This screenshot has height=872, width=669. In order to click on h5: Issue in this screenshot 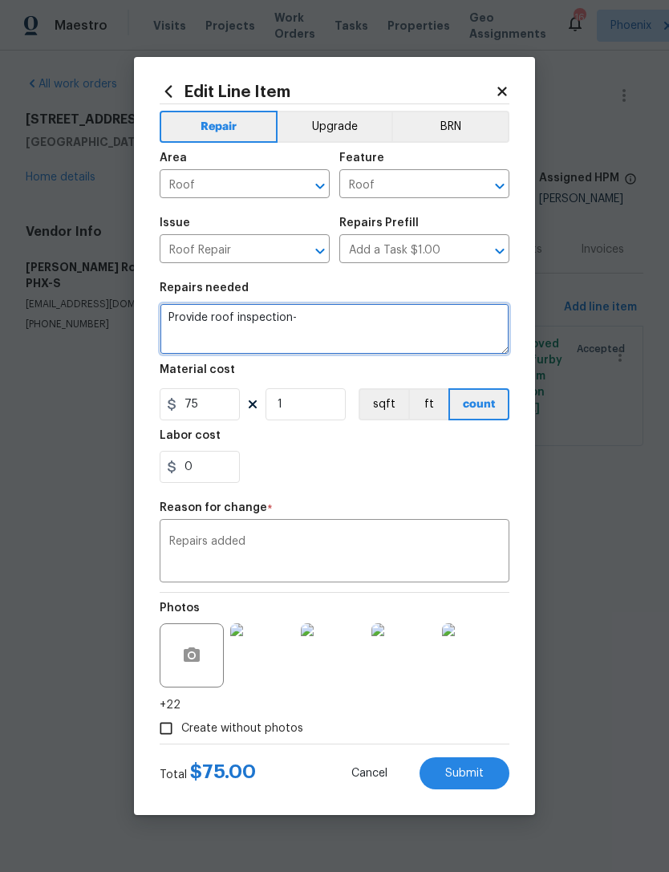, I will do `click(175, 223)`.